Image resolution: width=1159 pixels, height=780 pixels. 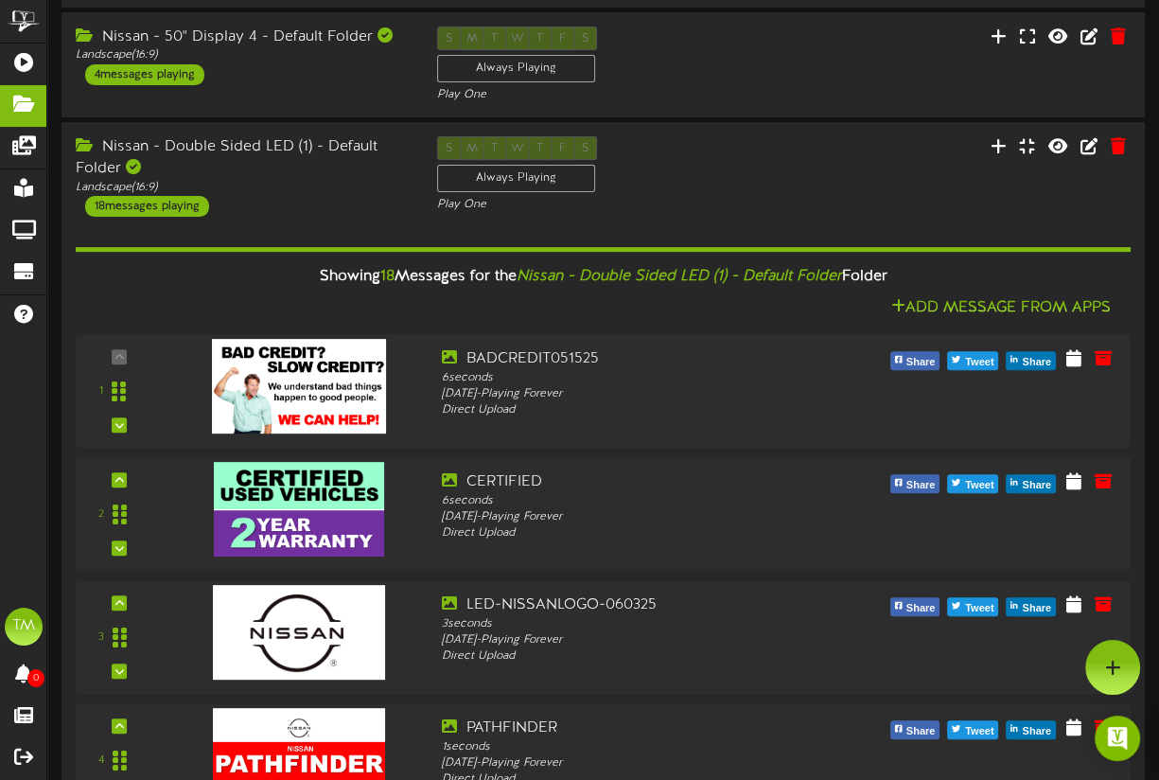 I want to click on div: Nissan - 50" Display 4 - Default Folder, so click(x=242, y=37).